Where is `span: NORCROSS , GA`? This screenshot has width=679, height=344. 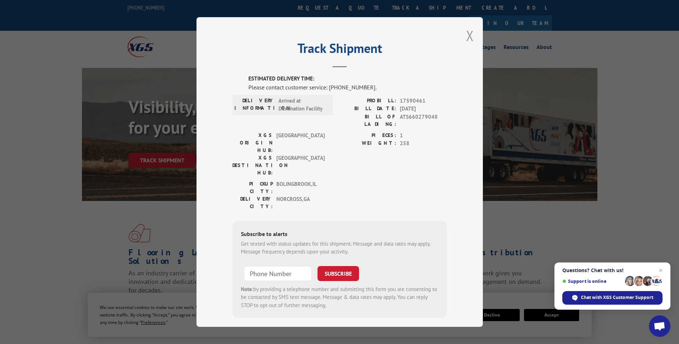
span: NORCROSS , GA is located at coordinates (300, 203).